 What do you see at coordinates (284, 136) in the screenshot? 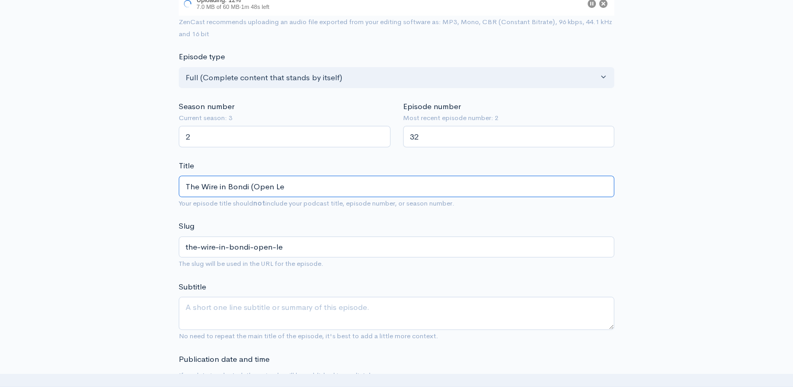
I see `input: Enter season number for this episode` at bounding box center [284, 136].